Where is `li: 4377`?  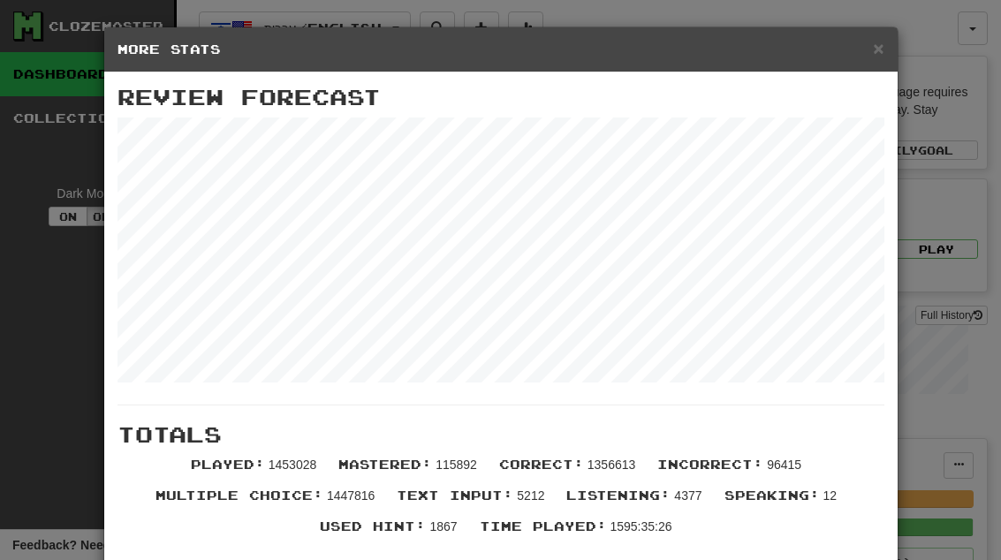 li: 4377 is located at coordinates (636, 502).